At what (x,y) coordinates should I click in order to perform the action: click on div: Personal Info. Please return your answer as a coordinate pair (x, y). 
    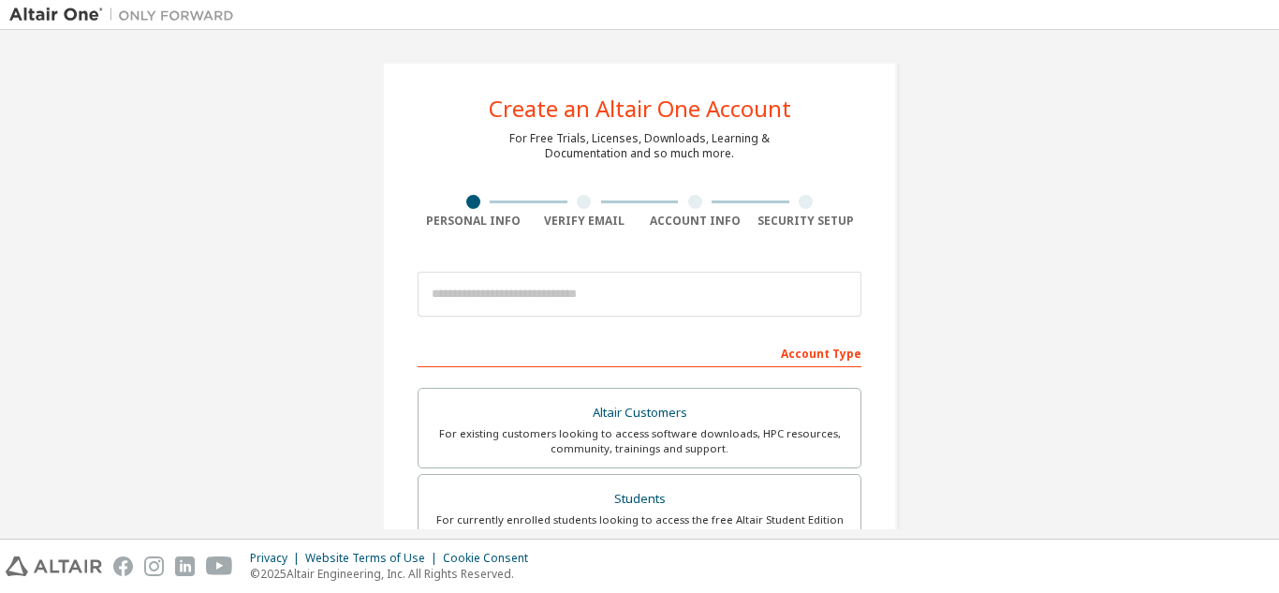
    Looking at the image, I should click on (473, 221).